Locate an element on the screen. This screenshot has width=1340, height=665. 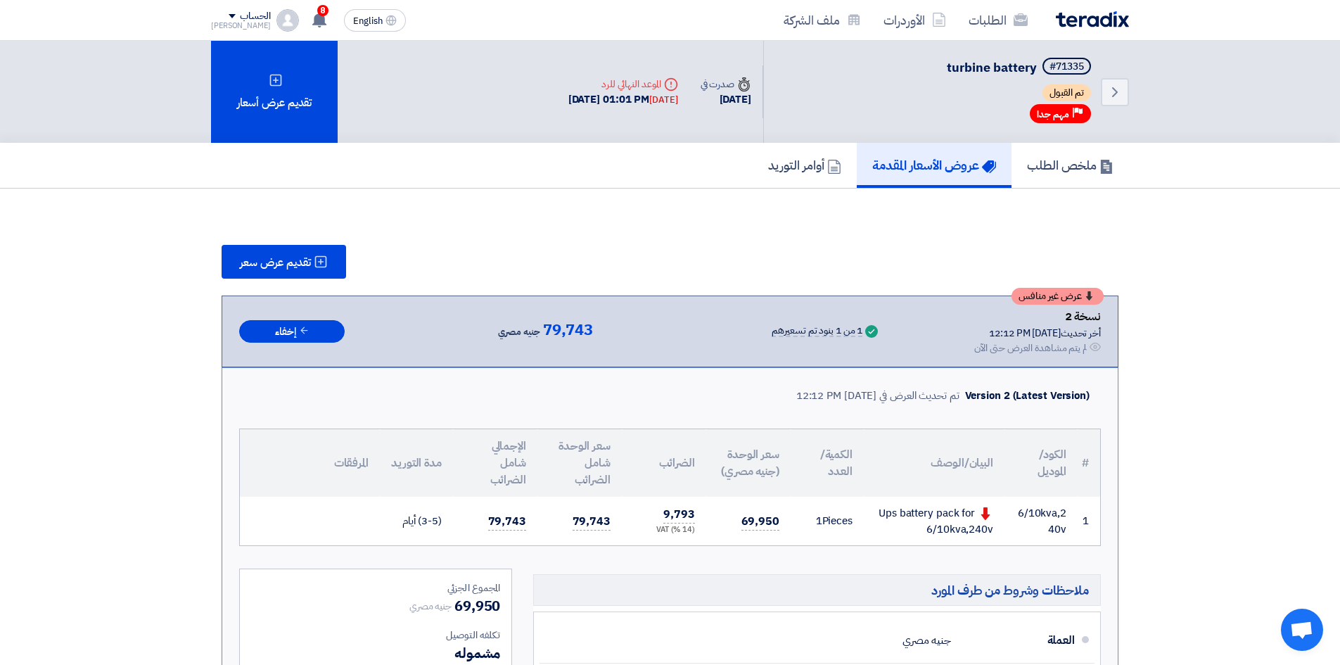
img: Teradix logo is located at coordinates (1093, 19).